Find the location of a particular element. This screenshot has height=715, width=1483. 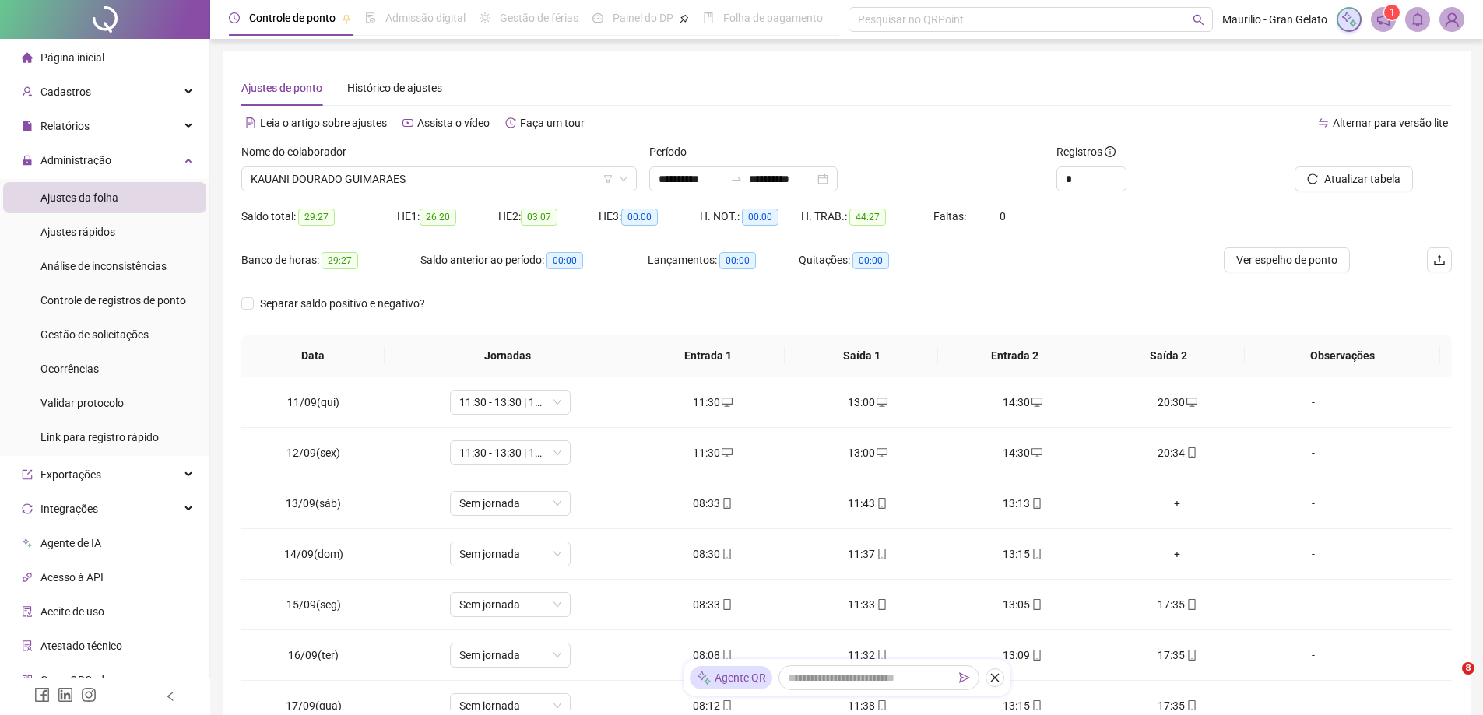

span: export is located at coordinates (27, 475).